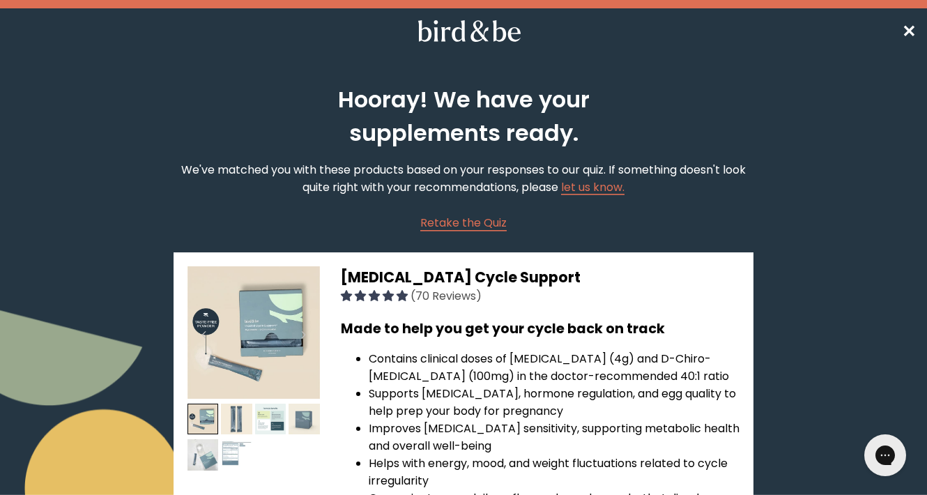  I want to click on a: Retake the Quiz, so click(464, 222).